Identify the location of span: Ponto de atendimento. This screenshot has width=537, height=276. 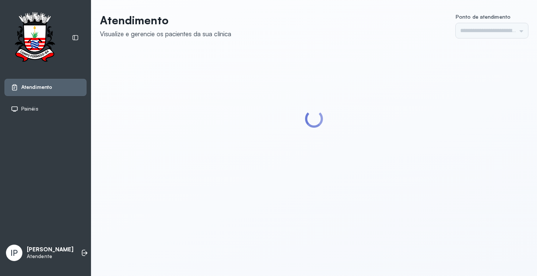
(483, 16).